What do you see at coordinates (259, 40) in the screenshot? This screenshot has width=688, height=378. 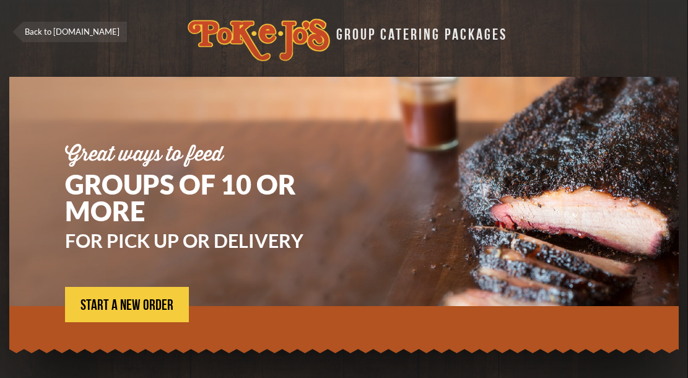 I see `img: logo.svg` at bounding box center [259, 40].